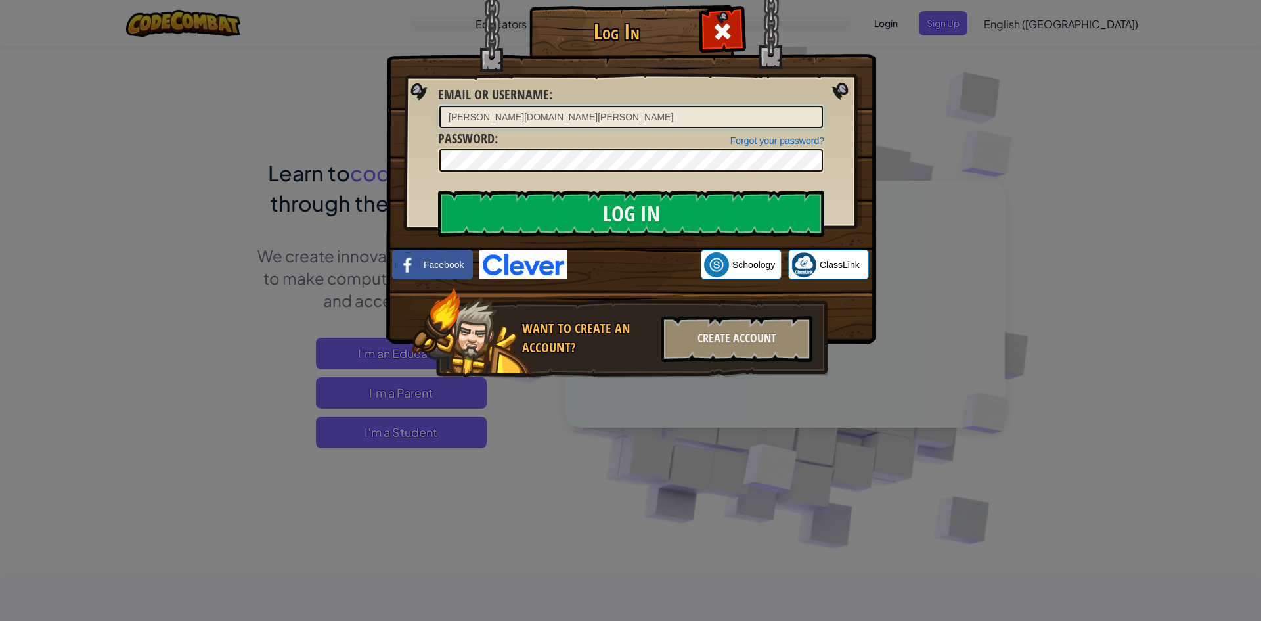  What do you see at coordinates (616, 32) in the screenshot?
I see `h1: Log In` at bounding box center [616, 32].